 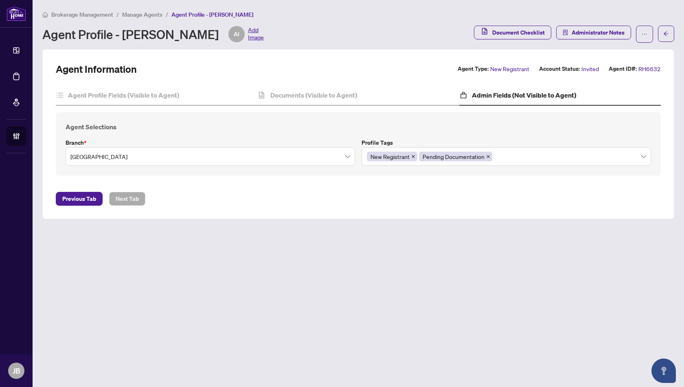 What do you see at coordinates (142, 15) in the screenshot?
I see `span: Manage Agents` at bounding box center [142, 15].